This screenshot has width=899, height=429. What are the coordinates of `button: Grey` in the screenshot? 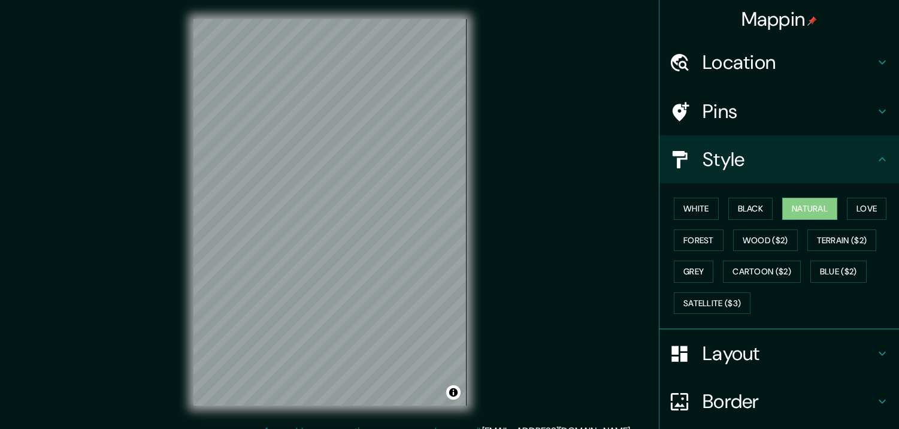 It's located at (693, 271).